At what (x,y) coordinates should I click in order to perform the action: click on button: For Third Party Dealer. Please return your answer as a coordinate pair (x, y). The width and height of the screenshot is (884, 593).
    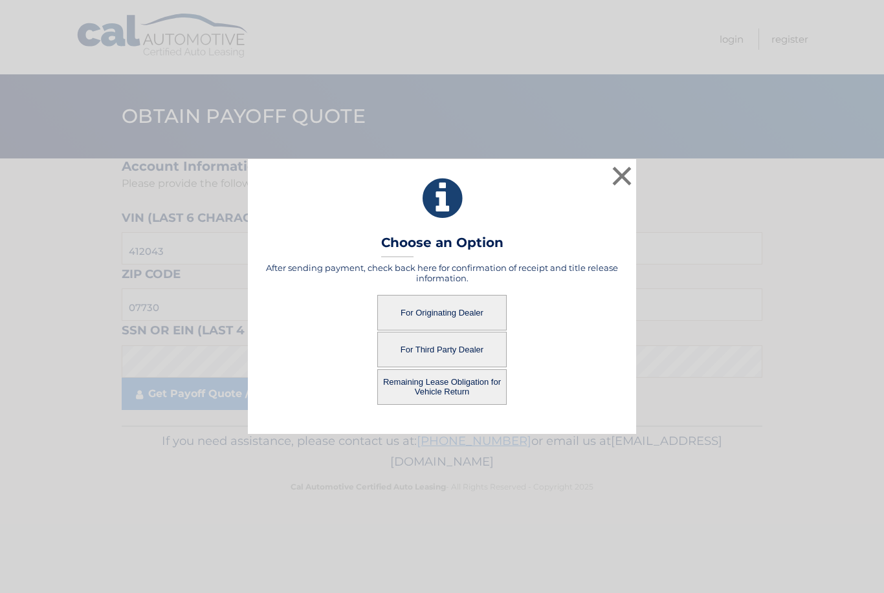
    Looking at the image, I should click on (442, 349).